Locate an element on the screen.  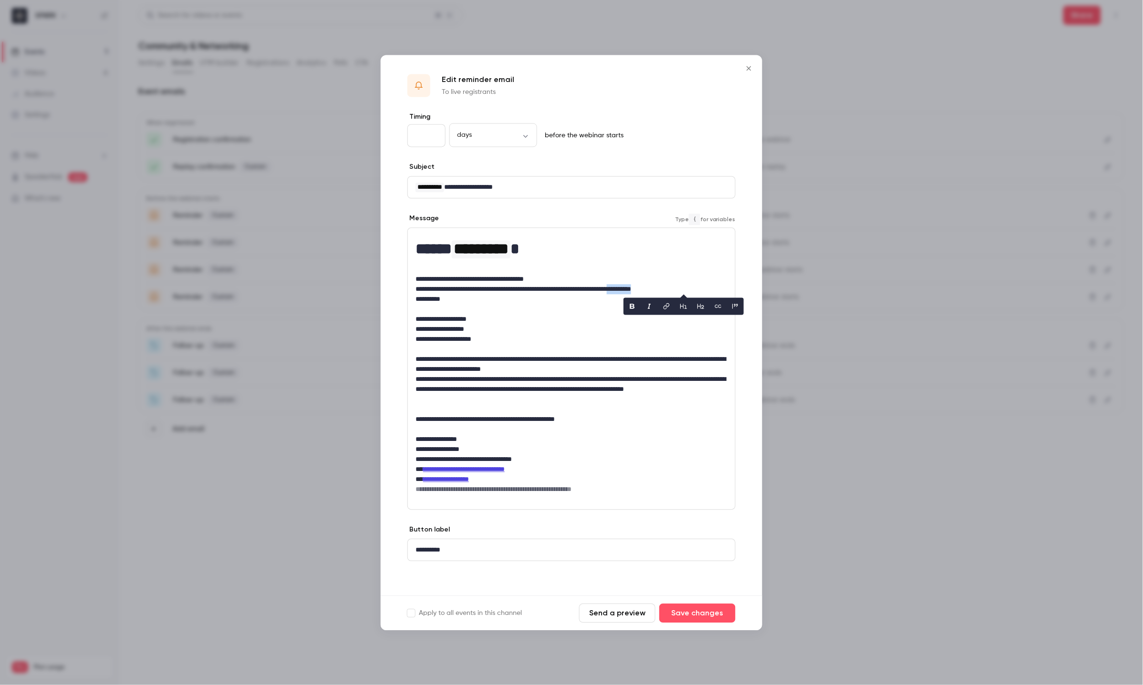
label: Button label is located at coordinates (428, 530).